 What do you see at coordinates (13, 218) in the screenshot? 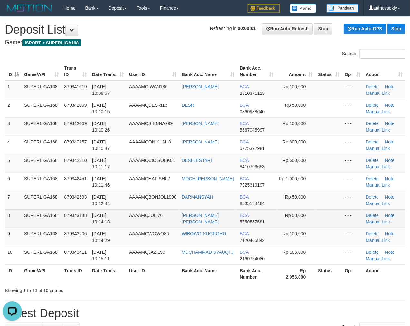
I see `td: 8` at bounding box center [13, 218].